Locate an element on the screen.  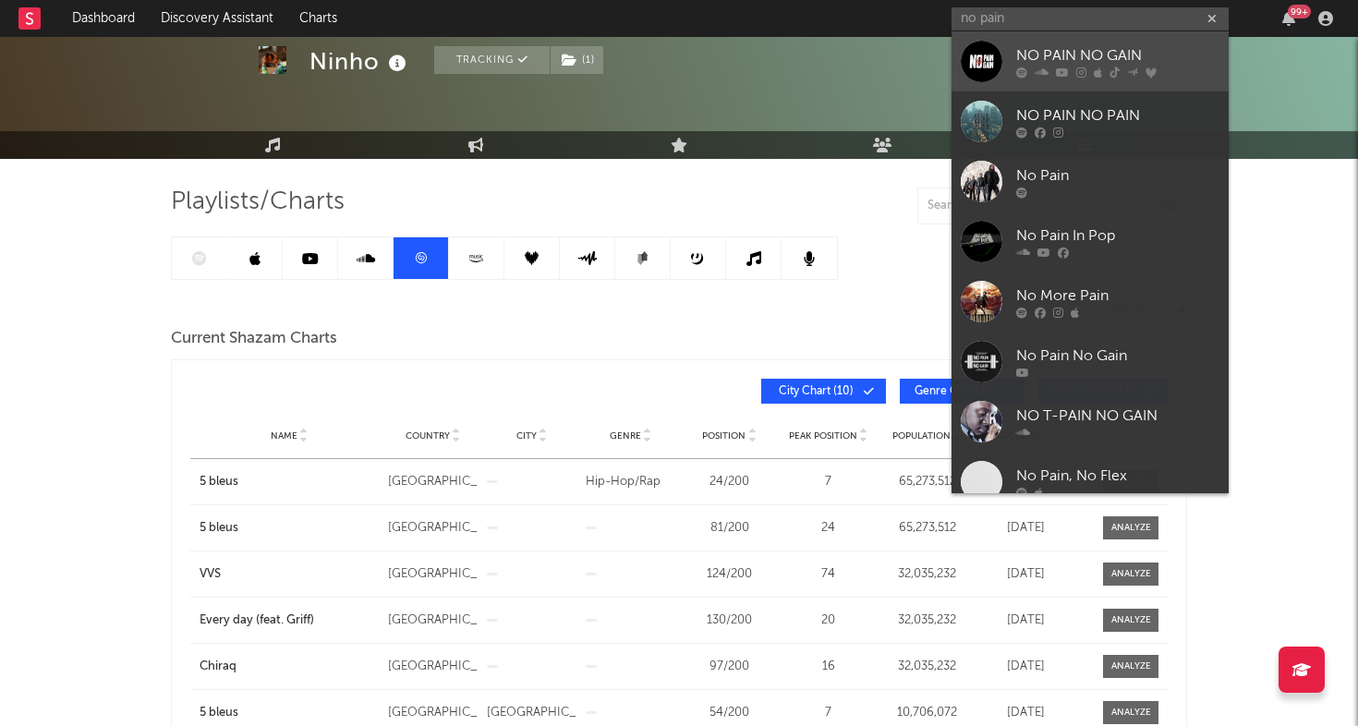
a: Every day (feat. Griff) is located at coordinates (289, 621).